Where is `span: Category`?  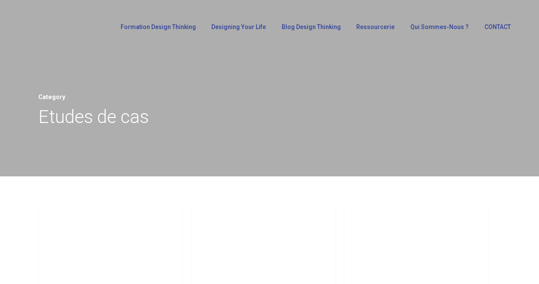
span: Category is located at coordinates (52, 97).